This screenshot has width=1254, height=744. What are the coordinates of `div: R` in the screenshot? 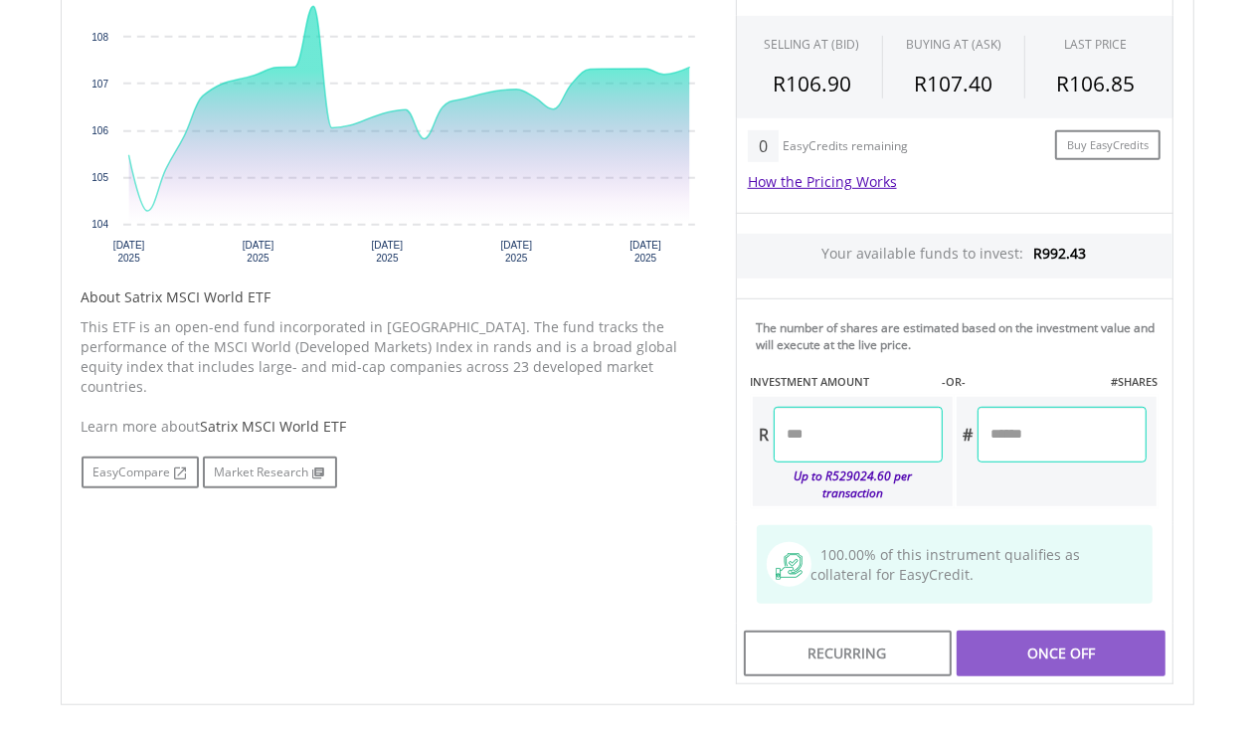 It's located at (763, 435).